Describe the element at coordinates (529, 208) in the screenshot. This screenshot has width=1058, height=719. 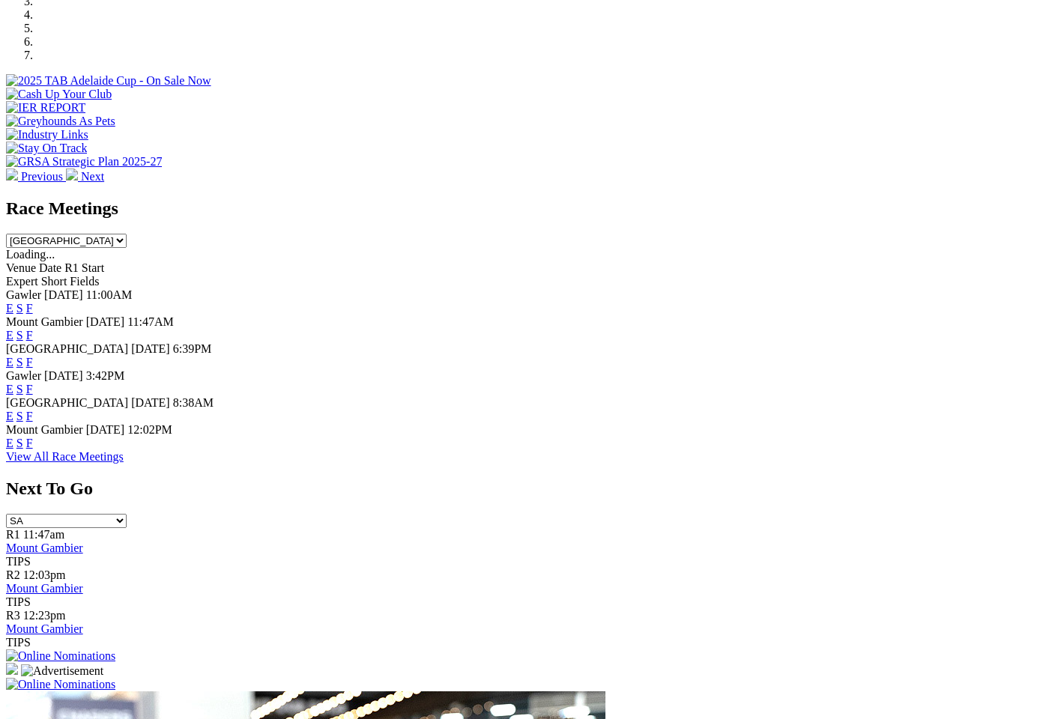
I see `h2: Race Meetings` at that location.